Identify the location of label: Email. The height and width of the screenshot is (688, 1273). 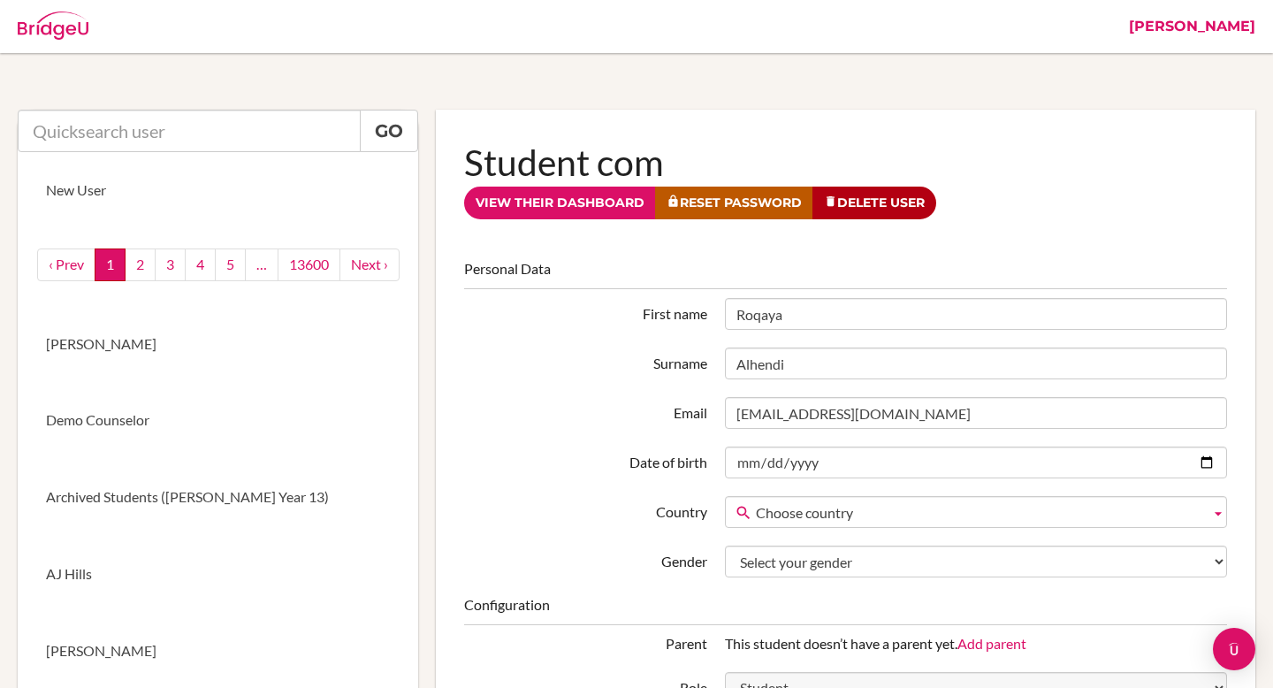
(585, 410).